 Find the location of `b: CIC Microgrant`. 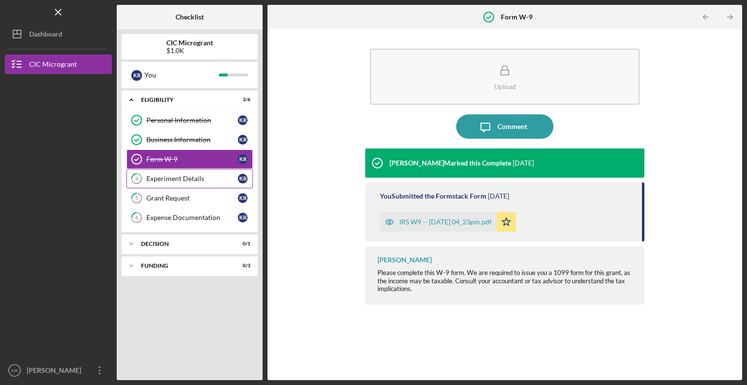

b: CIC Microgrant is located at coordinates (190, 43).